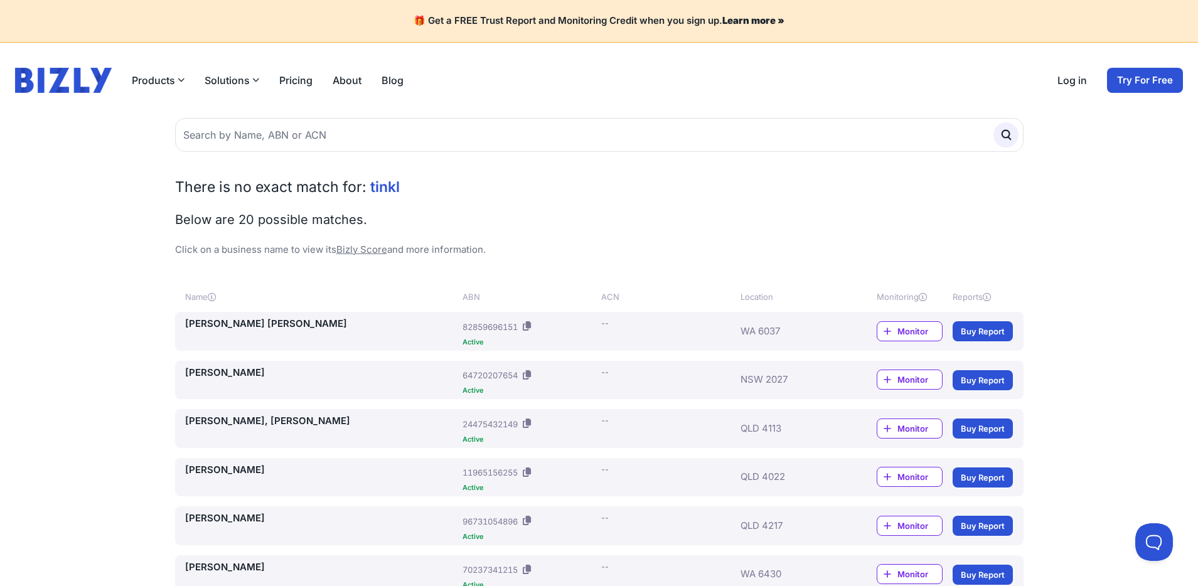  Describe the element at coordinates (790, 331) in the screenshot. I see `div: WA 6037` at that location.